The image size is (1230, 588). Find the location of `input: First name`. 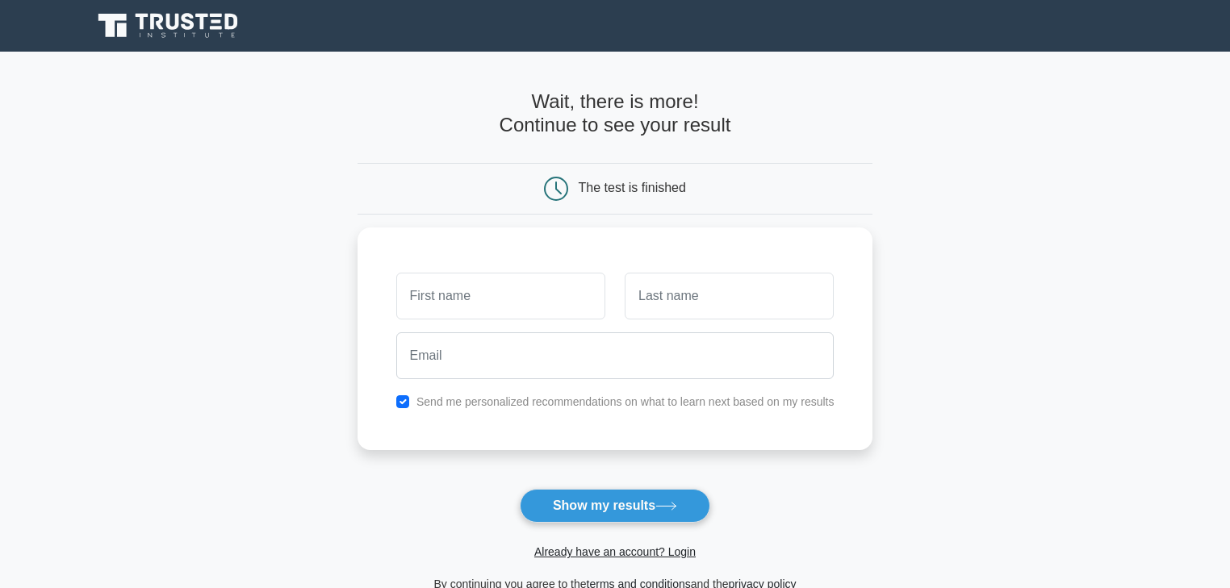

input: First name is located at coordinates (500, 296).